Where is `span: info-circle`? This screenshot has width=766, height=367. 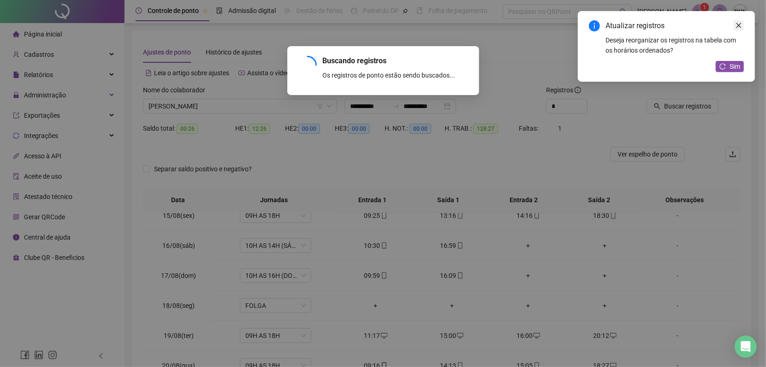
span: info-circle is located at coordinates (595, 26).